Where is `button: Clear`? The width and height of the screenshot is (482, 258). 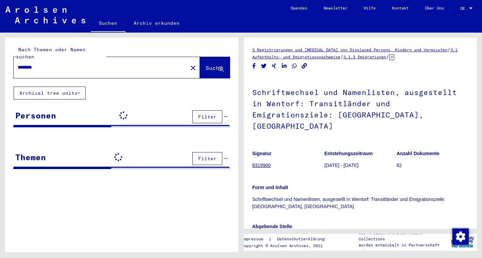
button: Clear is located at coordinates (193, 68).